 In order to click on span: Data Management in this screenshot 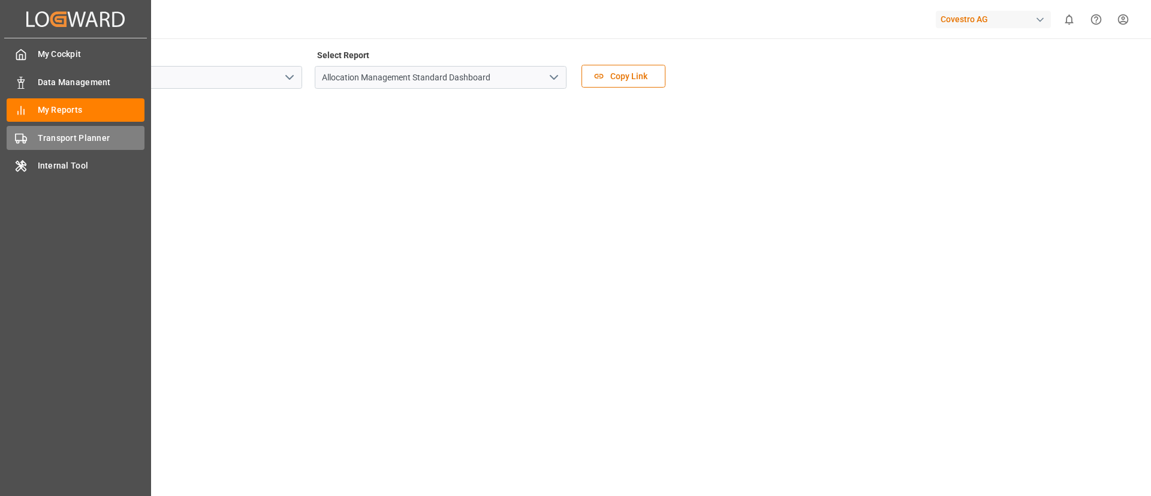, I will do `click(91, 82)`.